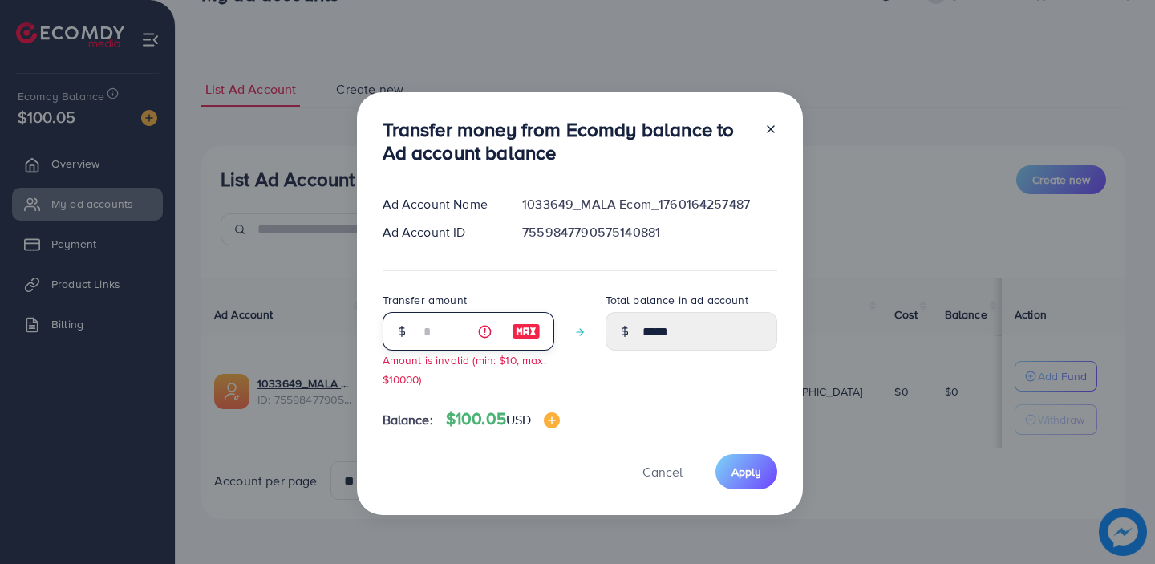  I want to click on div: Ad Account ID, so click(440, 232).